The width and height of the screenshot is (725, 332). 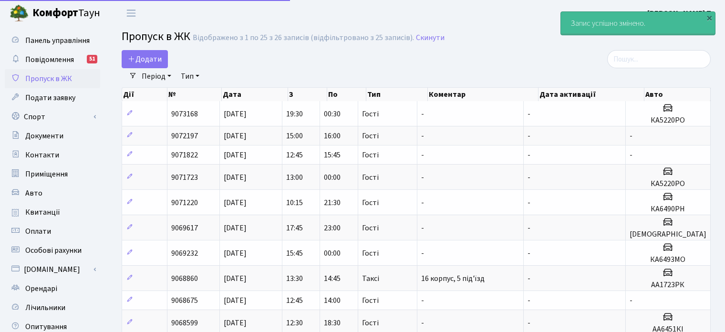 I want to click on b: Комфорт, so click(x=55, y=13).